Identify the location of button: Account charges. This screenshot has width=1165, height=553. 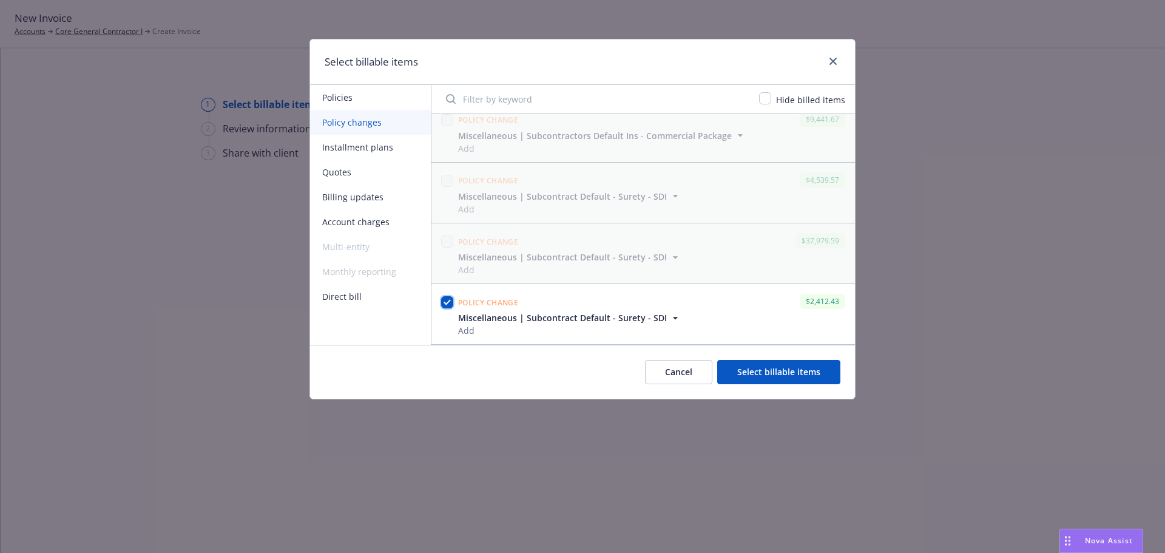
(370, 222).